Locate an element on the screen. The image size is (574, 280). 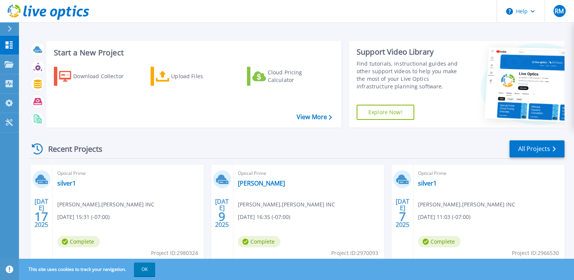
span: 17 is located at coordinates (41, 216).